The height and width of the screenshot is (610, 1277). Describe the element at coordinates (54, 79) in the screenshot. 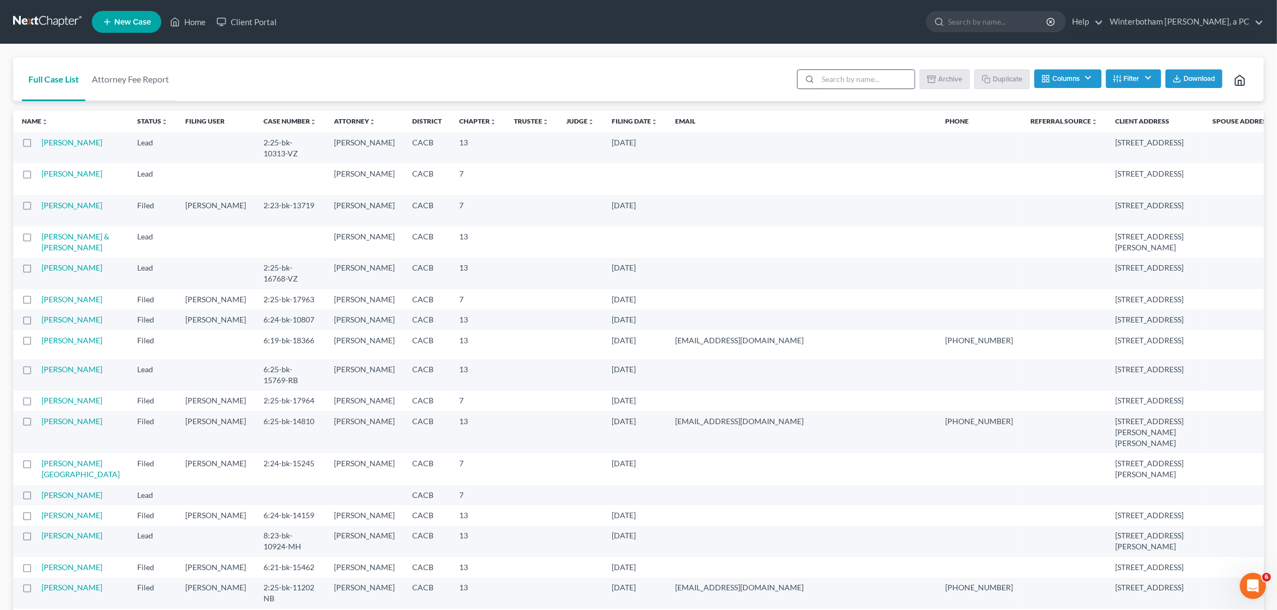

I see `a: Full Case List` at that location.